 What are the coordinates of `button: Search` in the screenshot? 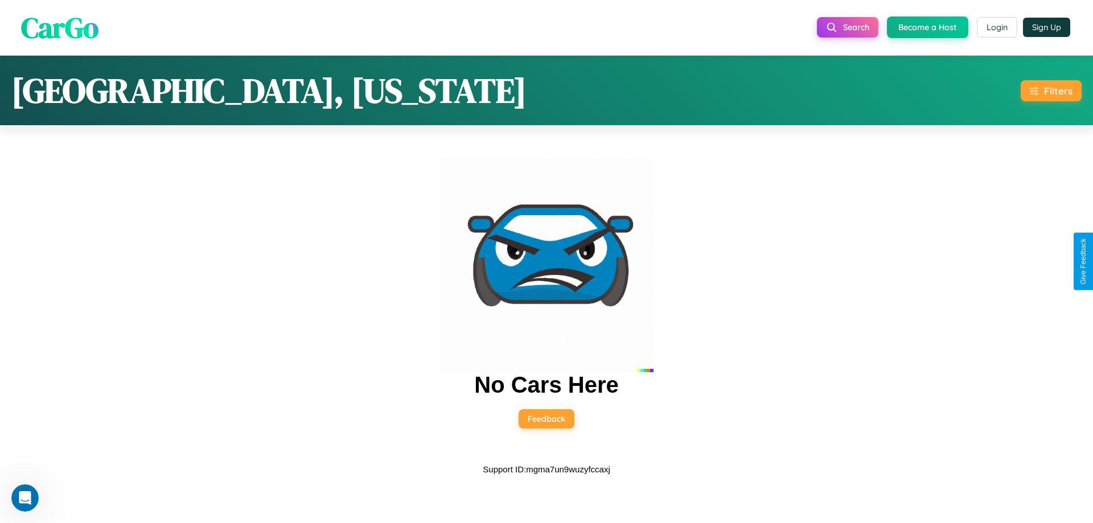 It's located at (848, 27).